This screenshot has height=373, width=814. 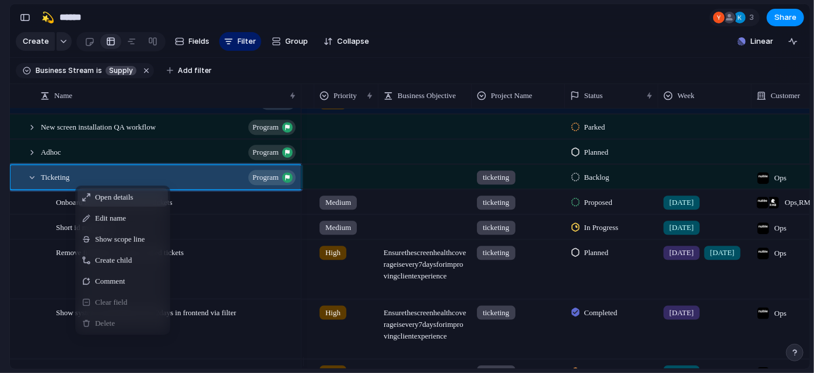 I want to click on button: is, so click(x=99, y=71).